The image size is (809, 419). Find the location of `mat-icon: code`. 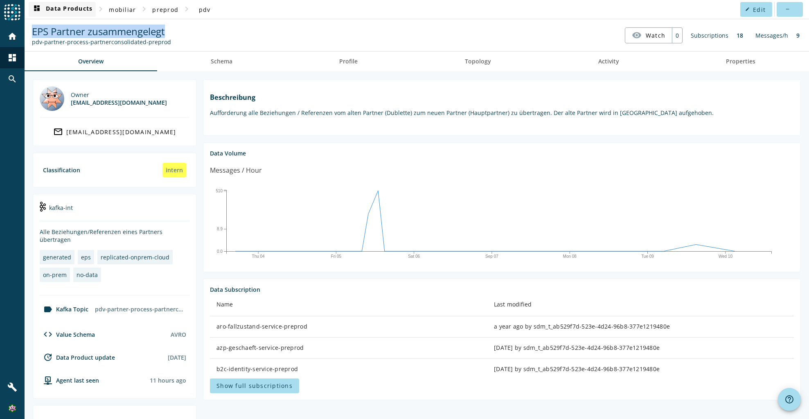

mat-icon: code is located at coordinates (48, 334).